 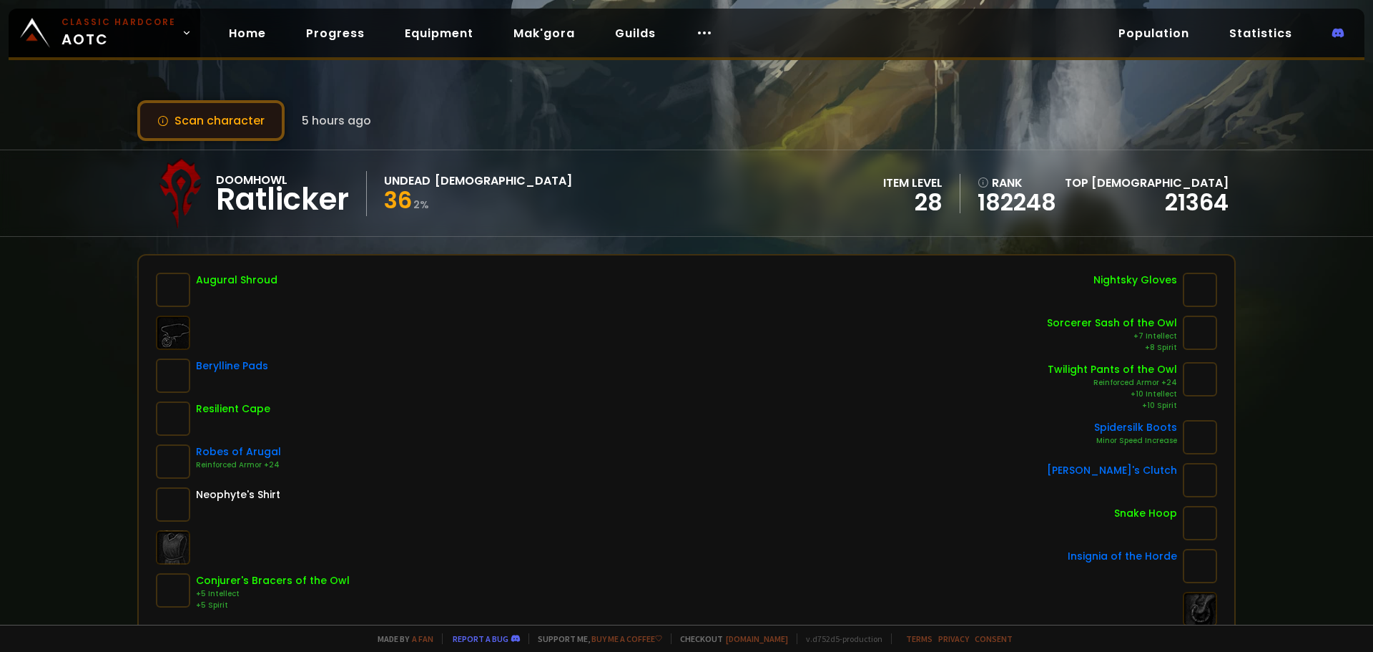 What do you see at coordinates (173, 590) in the screenshot?
I see `img: item-9846` at bounding box center [173, 590].